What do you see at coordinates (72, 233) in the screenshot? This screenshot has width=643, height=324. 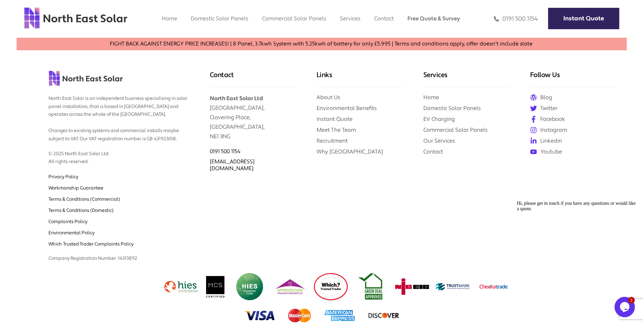 I see `a: Environmental Policy` at bounding box center [72, 233].